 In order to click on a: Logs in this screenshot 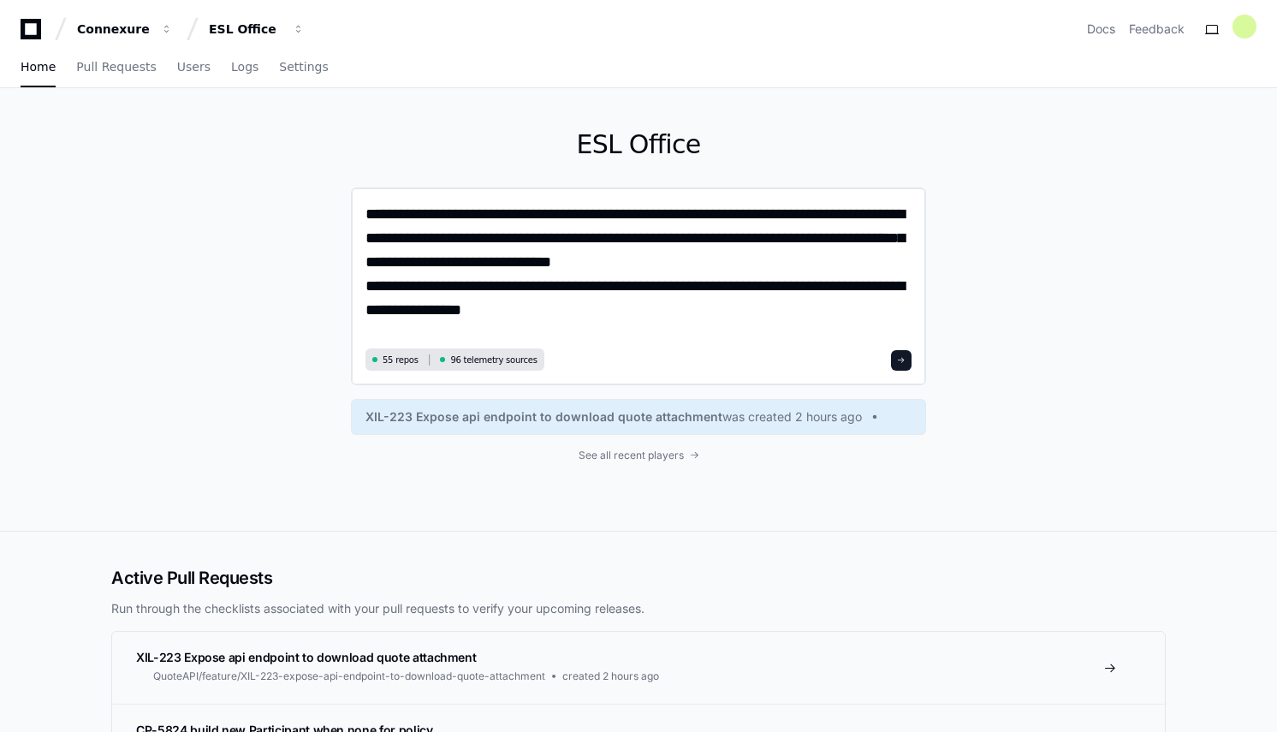, I will do `click(245, 68)`.